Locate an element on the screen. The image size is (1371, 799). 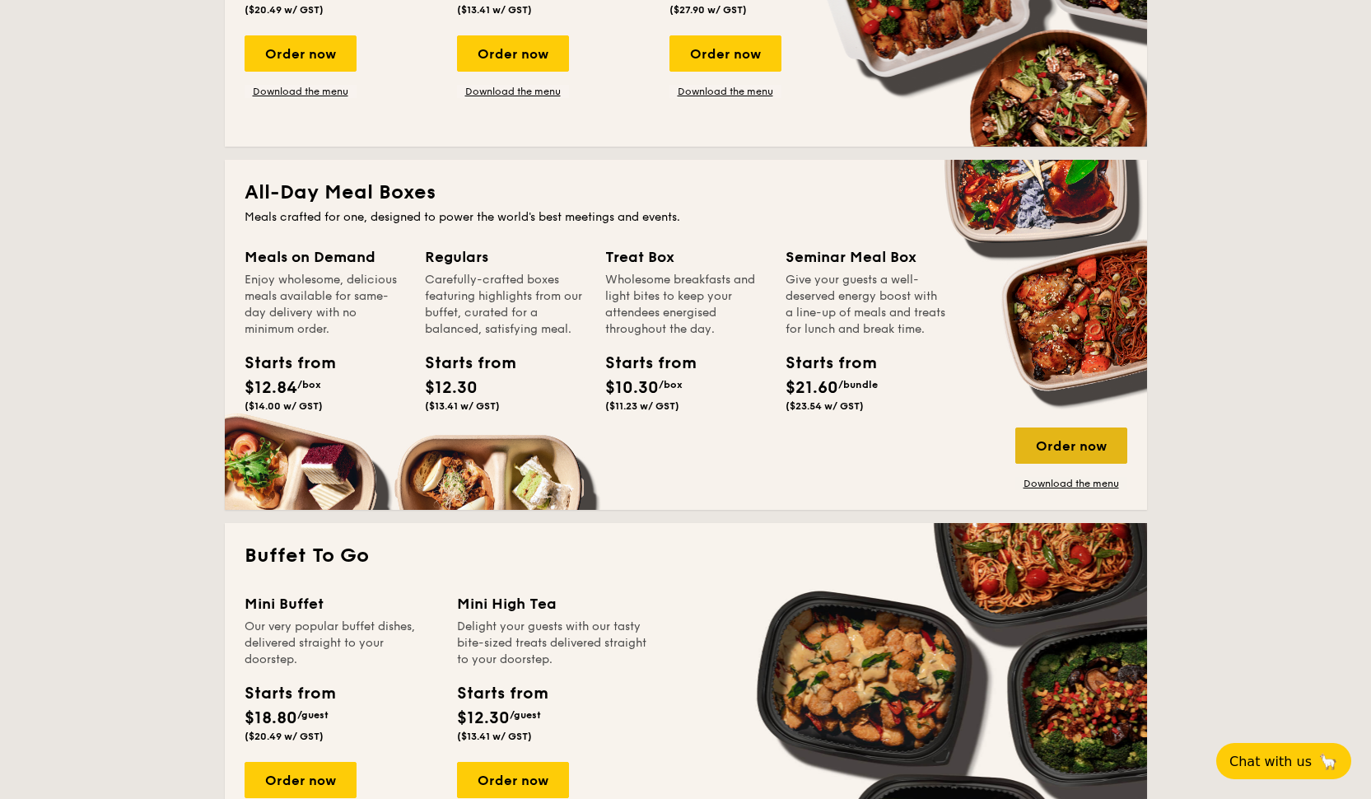
div: Give your guests a well-deserved energy boost with a line-up of meals and treats for lunch and br... is located at coordinates (865, 305).